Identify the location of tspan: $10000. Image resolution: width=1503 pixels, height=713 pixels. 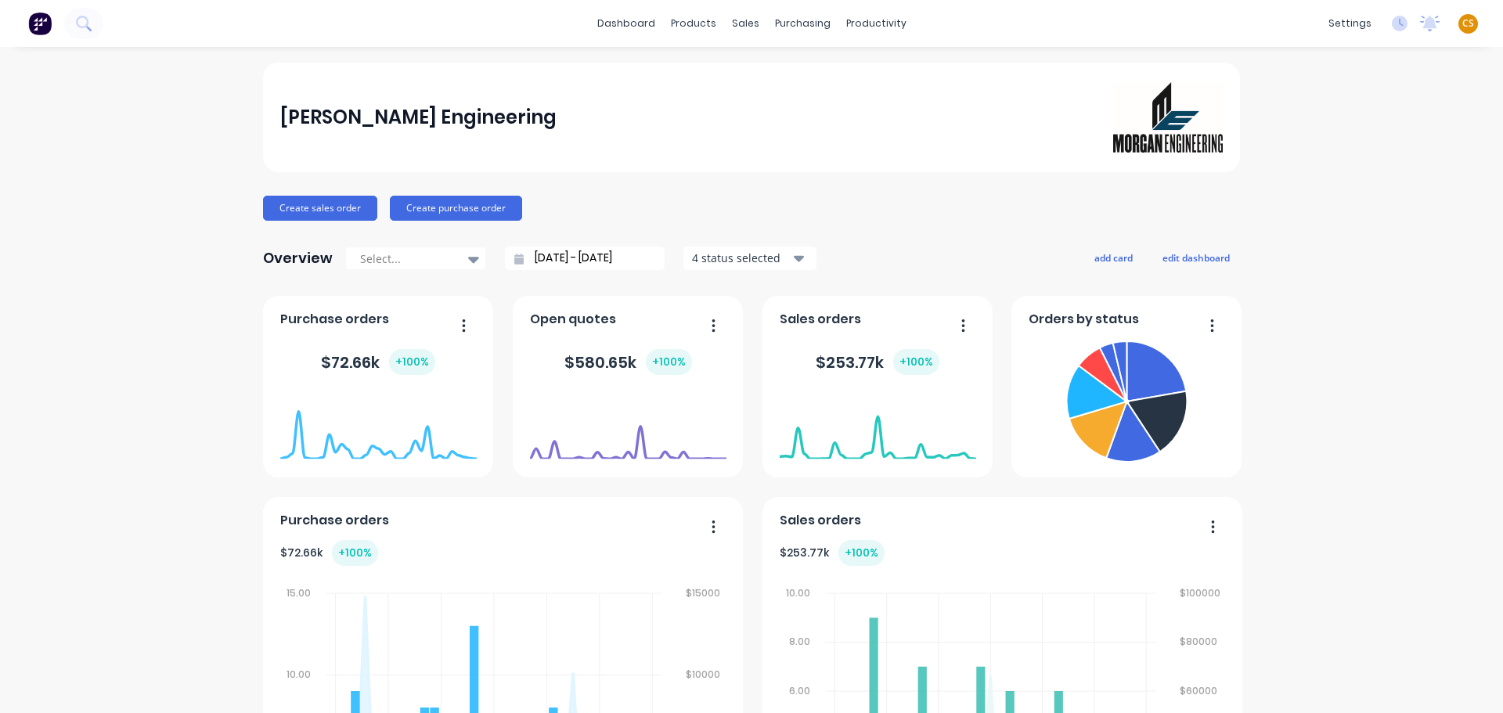
(704, 674).